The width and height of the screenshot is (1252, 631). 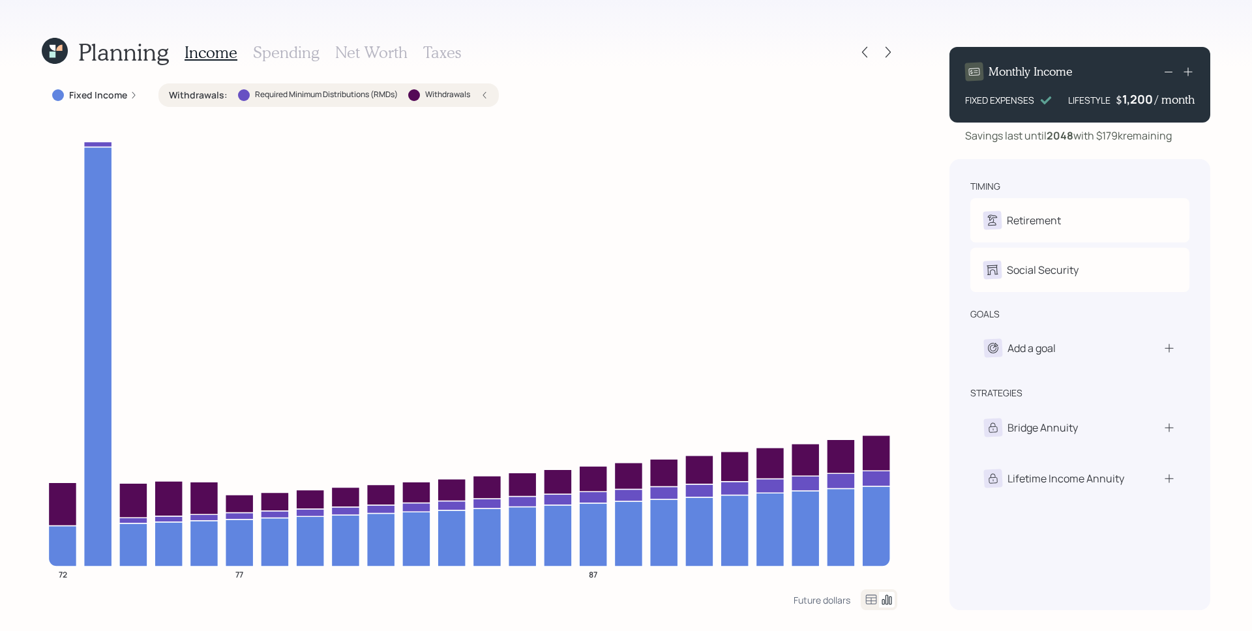 What do you see at coordinates (1043, 270) in the screenshot?
I see `div: Social Security` at bounding box center [1043, 270].